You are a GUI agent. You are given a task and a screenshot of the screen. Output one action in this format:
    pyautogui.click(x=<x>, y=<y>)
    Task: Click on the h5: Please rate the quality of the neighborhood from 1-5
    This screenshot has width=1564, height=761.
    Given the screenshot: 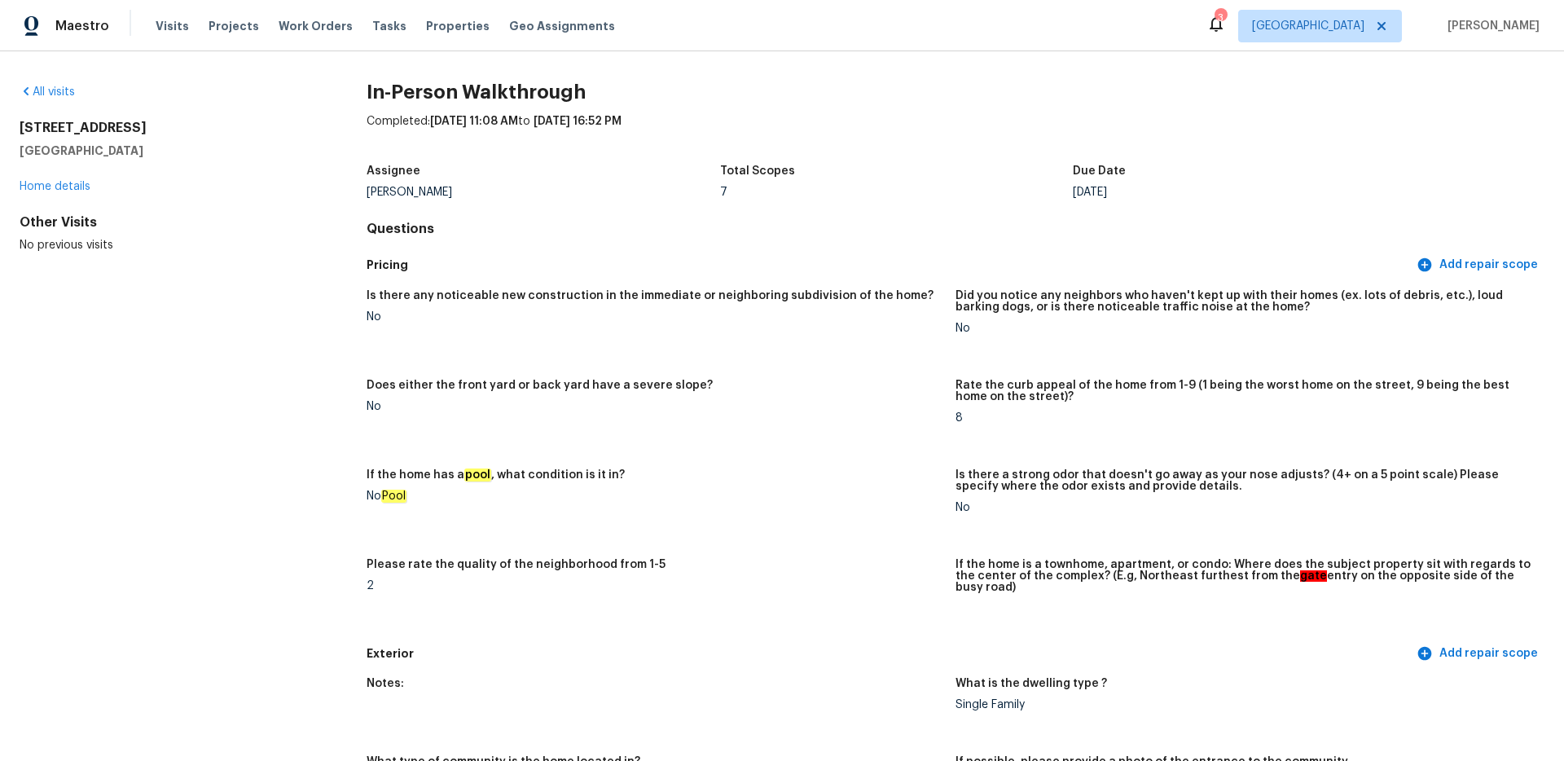 What is the action you would take?
    pyautogui.click(x=516, y=565)
    